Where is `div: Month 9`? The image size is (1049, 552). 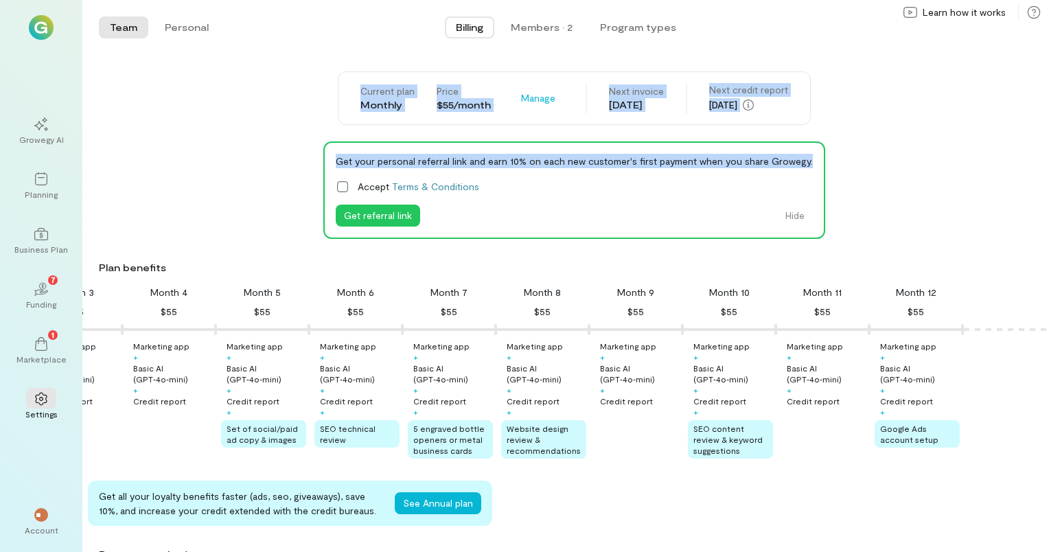
div: Month 9 is located at coordinates (636, 292).